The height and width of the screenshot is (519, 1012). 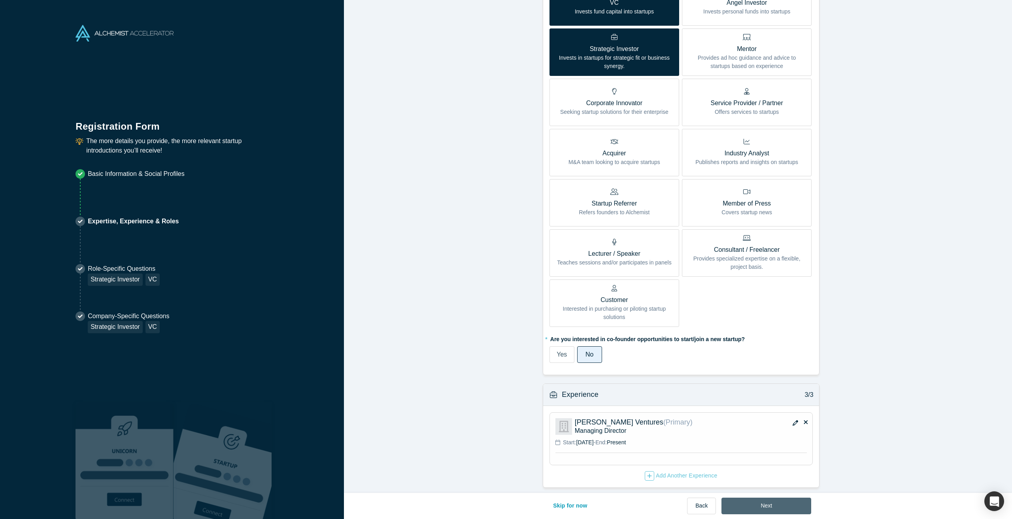 What do you see at coordinates (614, 62) in the screenshot?
I see `p: Invests in startups for strategic fit or business synergy.` at bounding box center [614, 62].